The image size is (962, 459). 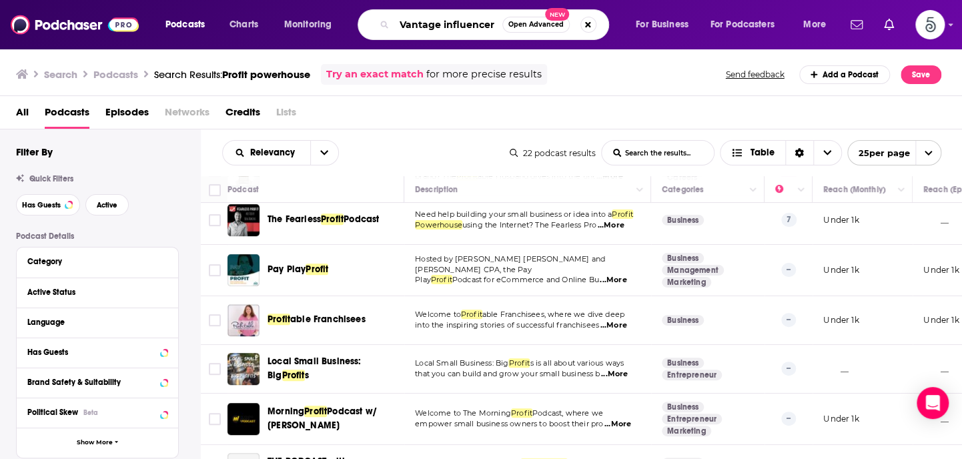 I want to click on img: User Profile, so click(x=930, y=25).